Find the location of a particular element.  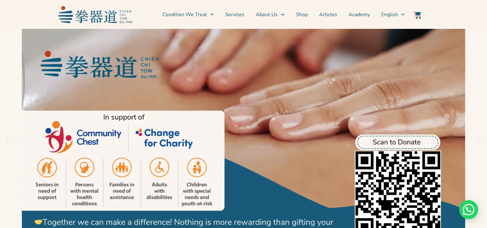

a: English is located at coordinates (393, 15).